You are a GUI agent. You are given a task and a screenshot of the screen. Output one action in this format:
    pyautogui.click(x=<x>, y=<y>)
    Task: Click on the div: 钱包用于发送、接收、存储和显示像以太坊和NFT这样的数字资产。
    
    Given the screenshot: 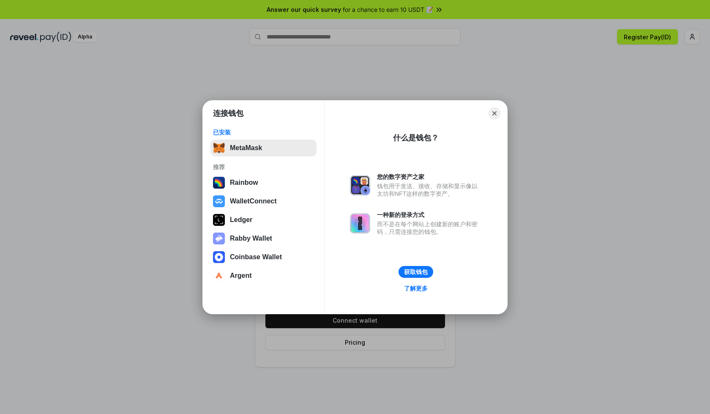 What is the action you would take?
    pyautogui.click(x=429, y=190)
    